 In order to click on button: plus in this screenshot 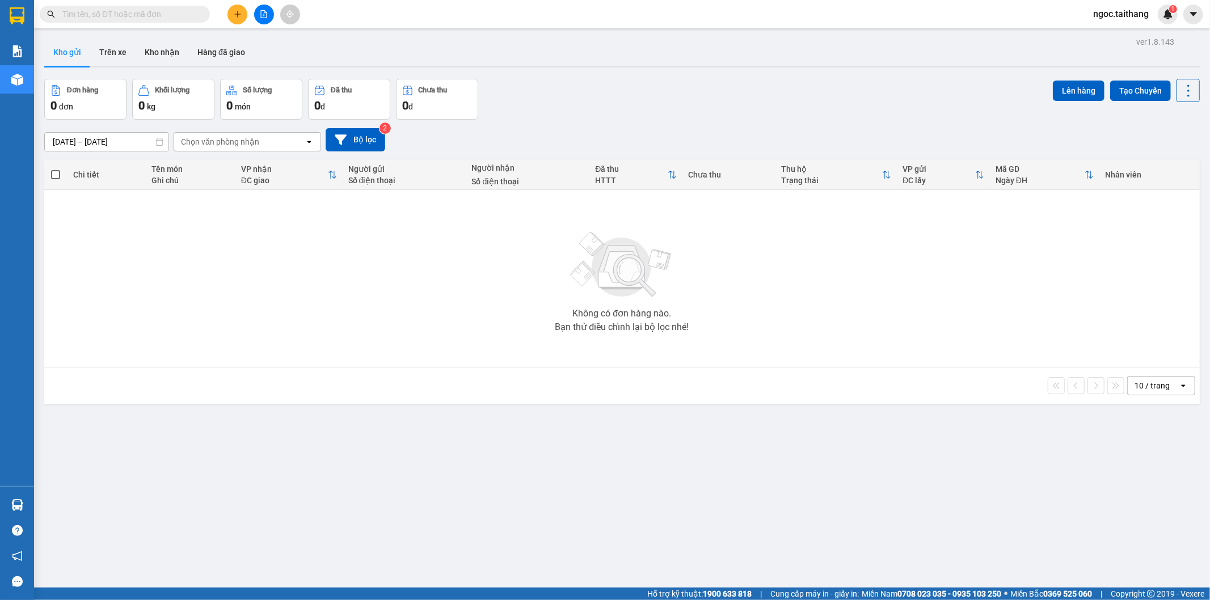, I will do `click(237, 14)`.